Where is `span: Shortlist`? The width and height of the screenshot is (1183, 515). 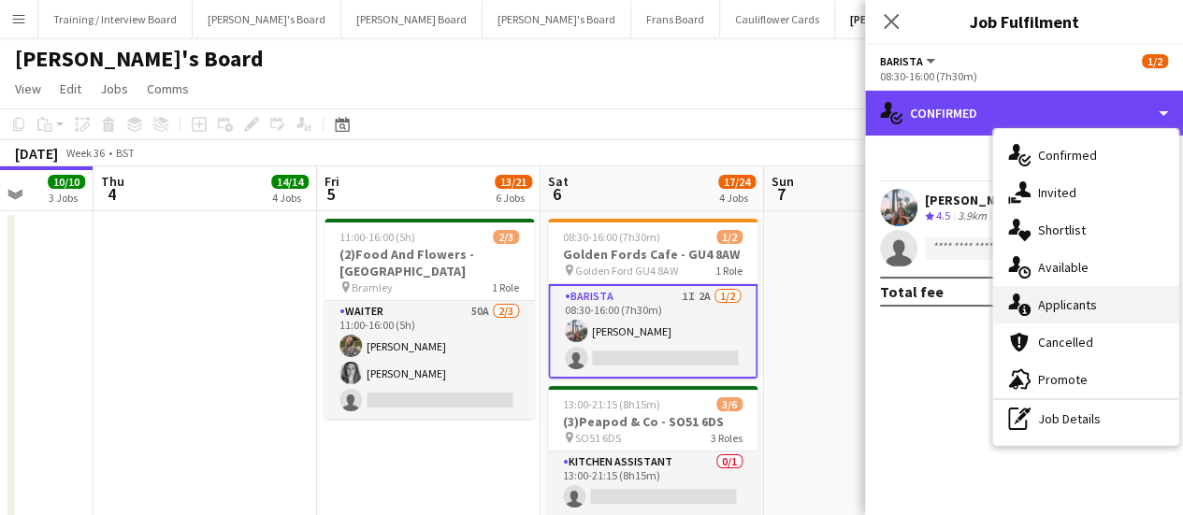 span: Shortlist is located at coordinates (1061, 230).